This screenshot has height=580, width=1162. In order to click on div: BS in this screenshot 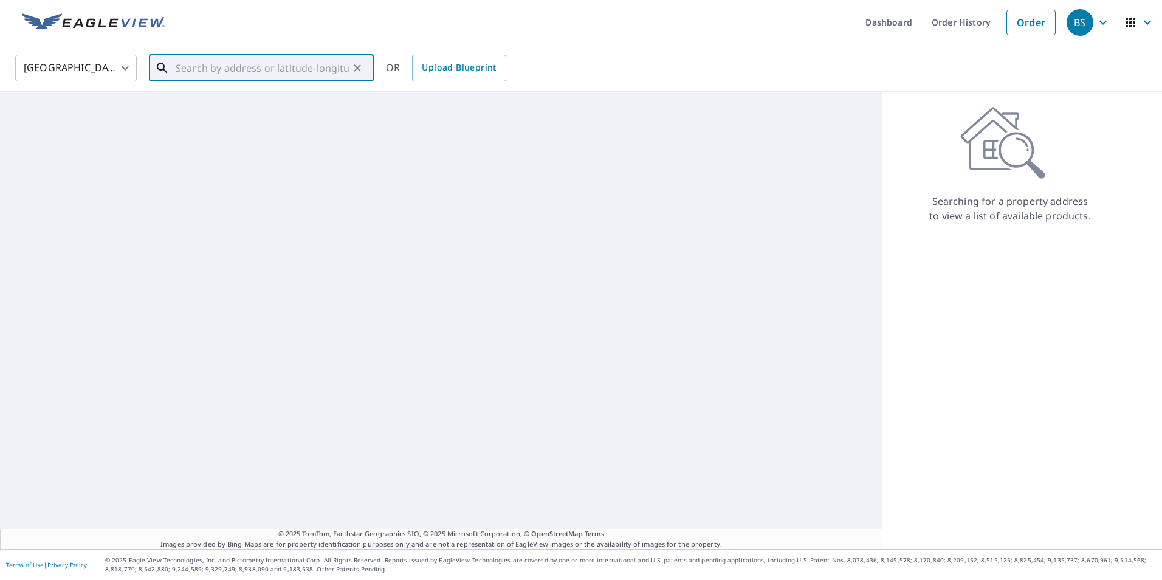, I will do `click(1080, 22)`.